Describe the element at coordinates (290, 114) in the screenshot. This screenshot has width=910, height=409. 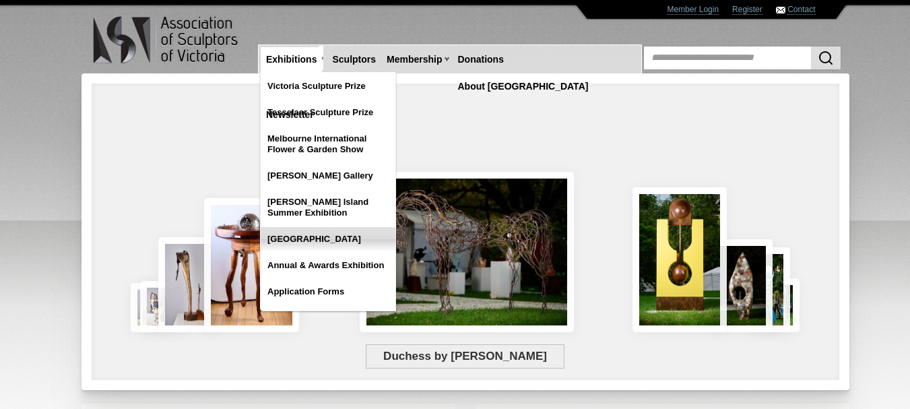
I see `a: Newsletter` at that location.